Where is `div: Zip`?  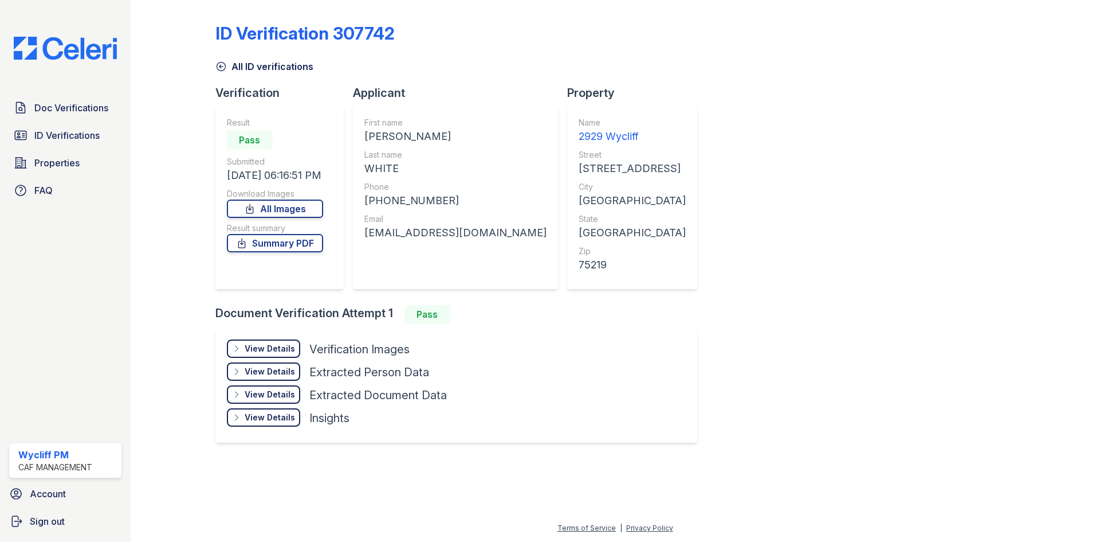
div: Zip is located at coordinates (632, 251).